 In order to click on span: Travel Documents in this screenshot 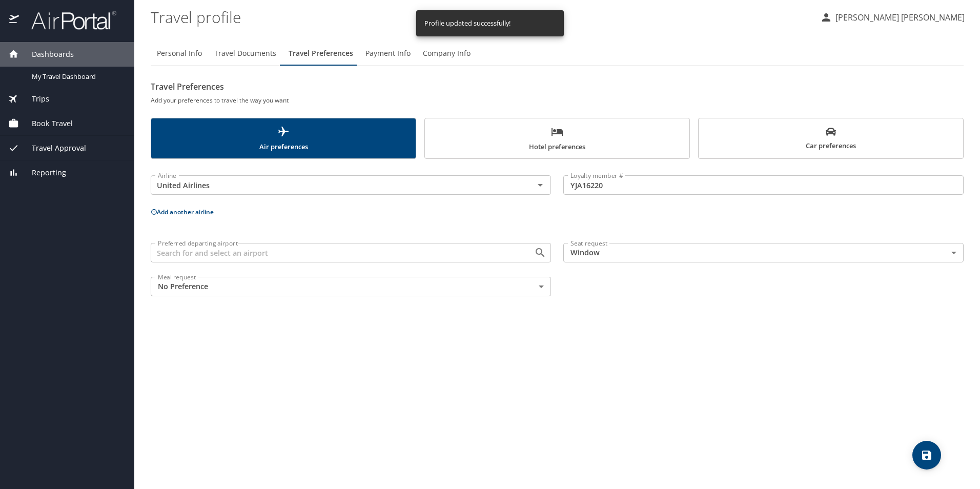, I will do `click(245, 53)`.